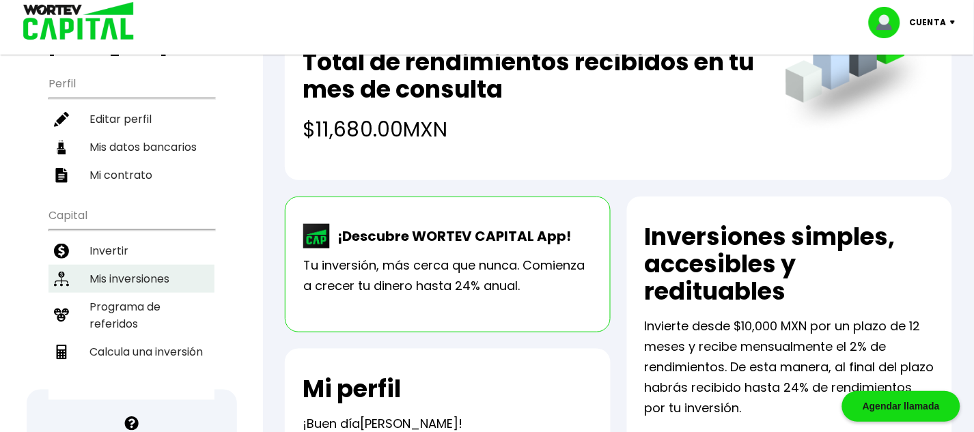 This screenshot has width=974, height=432. Describe the element at coordinates (928, 23) in the screenshot. I see `p: Cuenta` at that location.